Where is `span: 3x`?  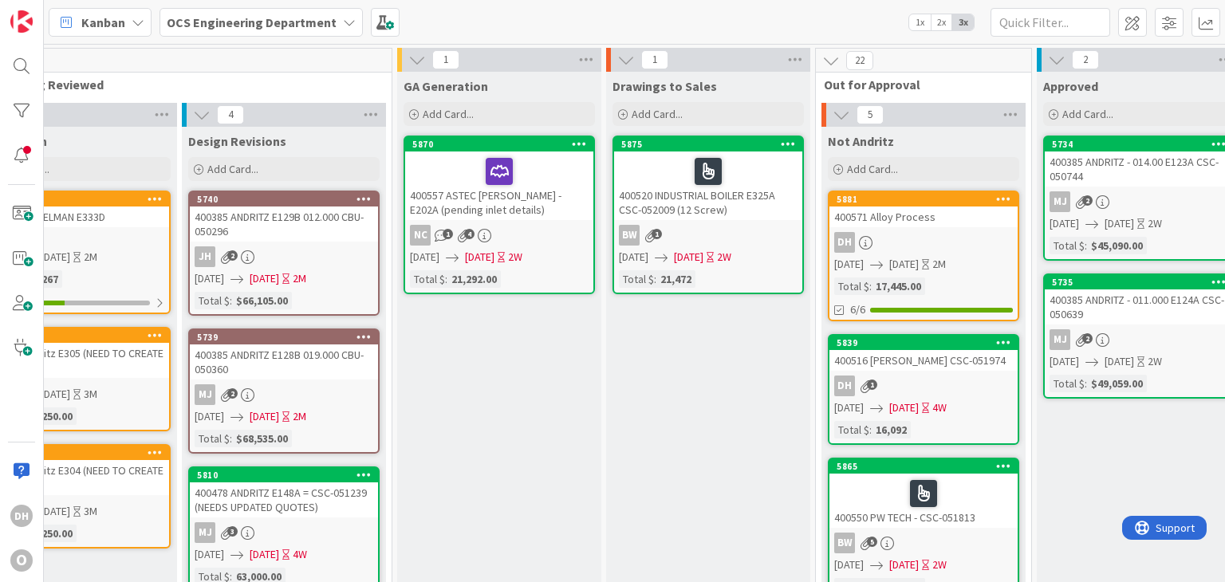 span: 3x is located at coordinates (963, 22).